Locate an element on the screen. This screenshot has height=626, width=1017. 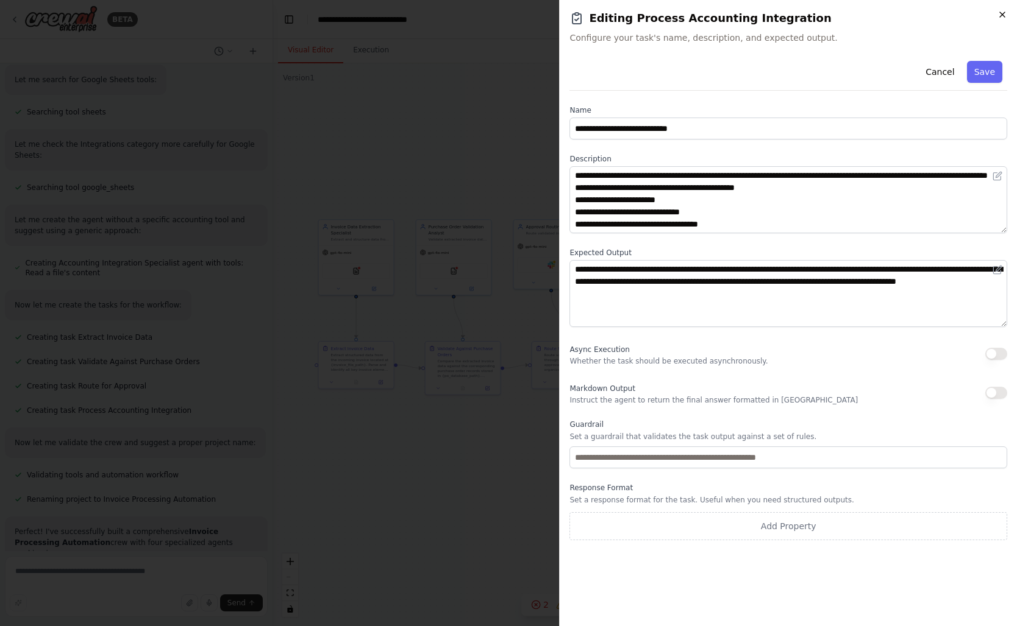
label: Guardrail is located at coordinates (788, 425).